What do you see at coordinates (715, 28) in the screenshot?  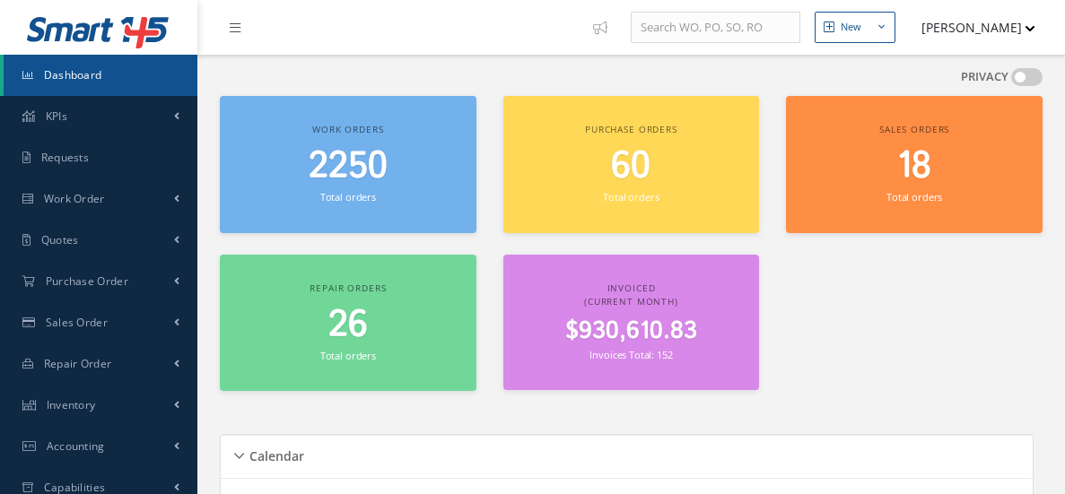 I see `input: Search WO, PO, SO, RO` at bounding box center [715, 28].